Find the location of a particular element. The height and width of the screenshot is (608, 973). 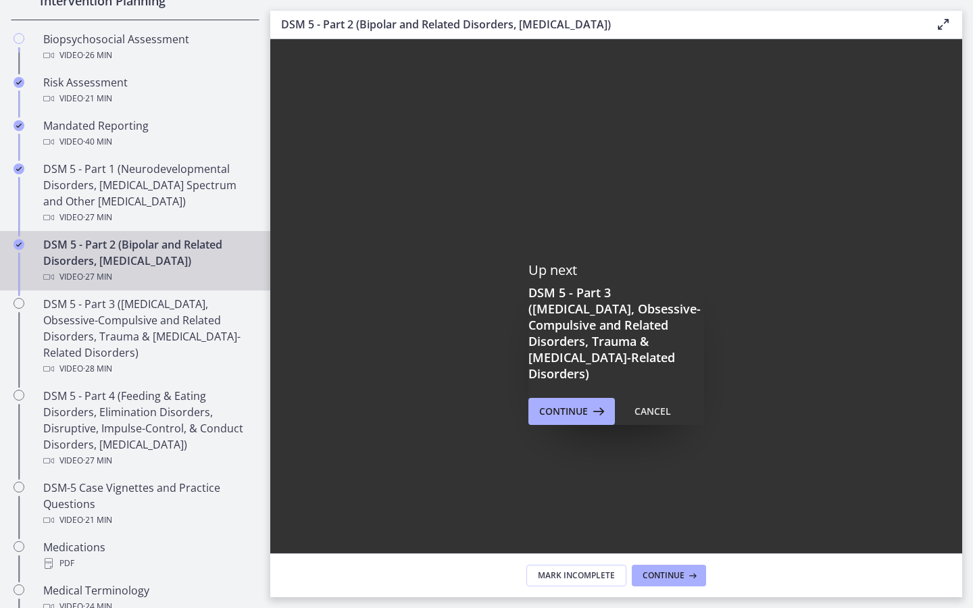

div: DSM-5 Case Vignettes and Practice Questions is located at coordinates (149, 504).